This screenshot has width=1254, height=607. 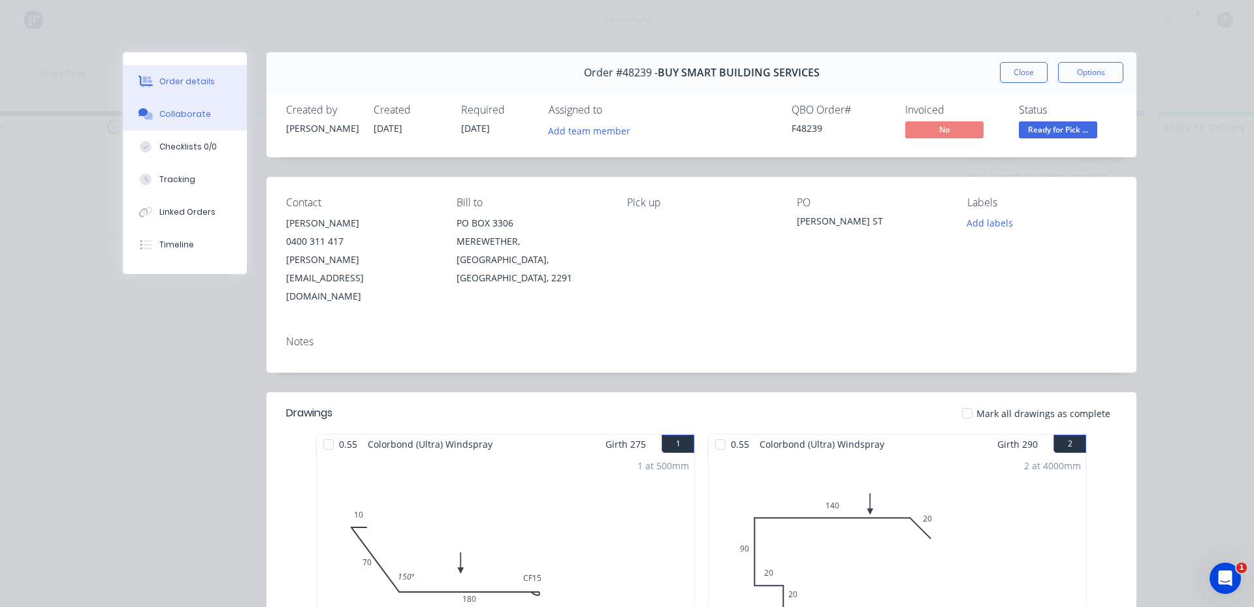 What do you see at coordinates (663, 466) in the screenshot?
I see `div: 1 at 500mm` at bounding box center [663, 466].